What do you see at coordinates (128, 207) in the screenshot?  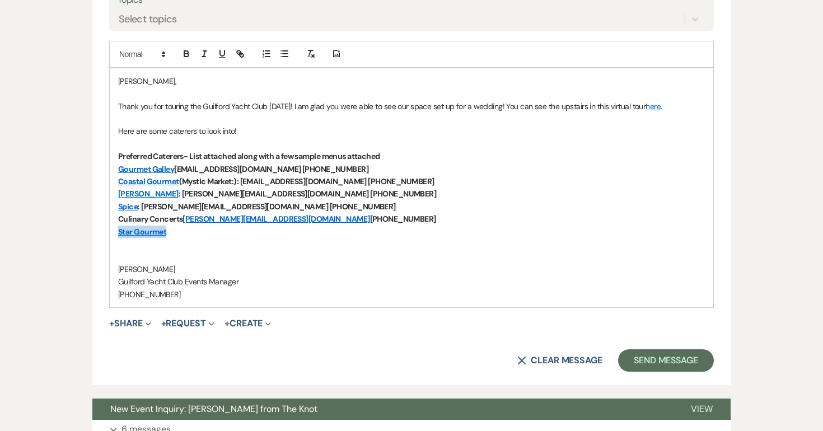 I see `a: Spice` at bounding box center [128, 207].